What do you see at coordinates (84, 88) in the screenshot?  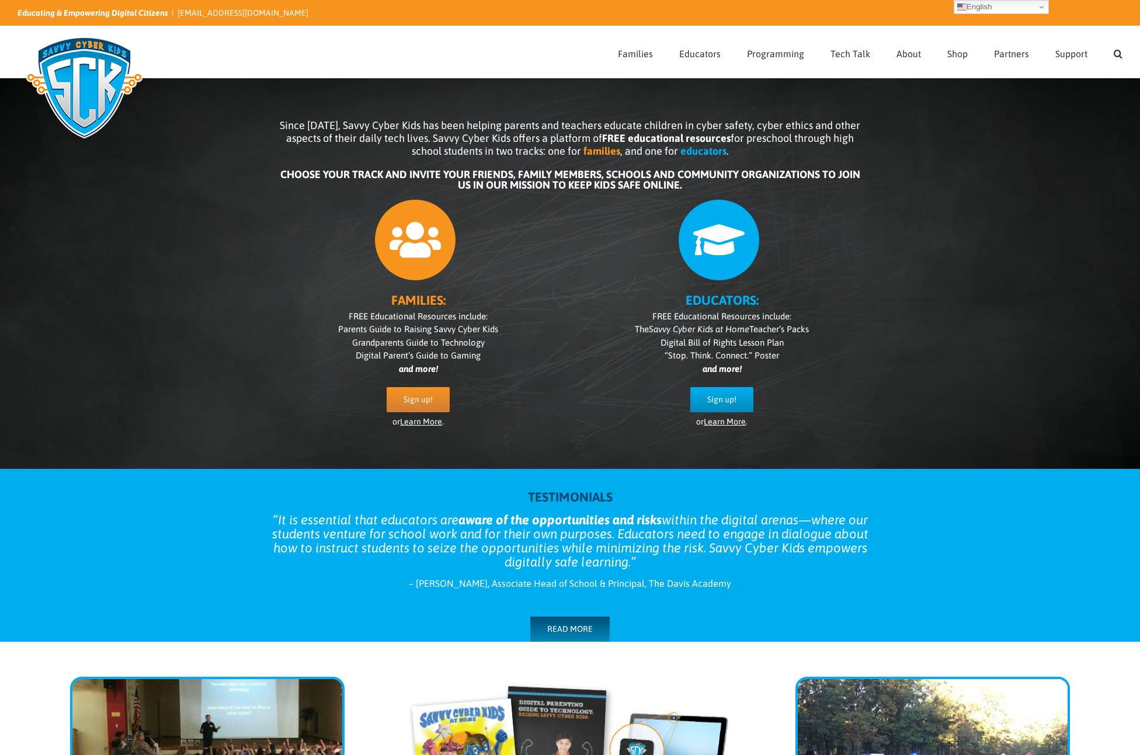 I see `img: Savvy Cyber Kids Logo` at bounding box center [84, 88].